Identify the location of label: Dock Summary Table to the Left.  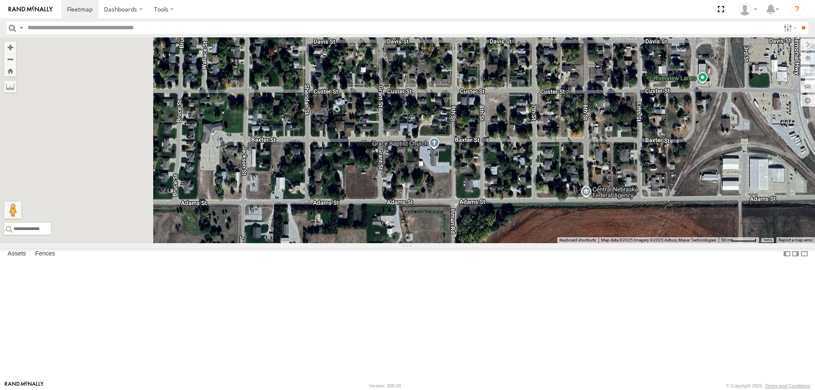
(787, 254).